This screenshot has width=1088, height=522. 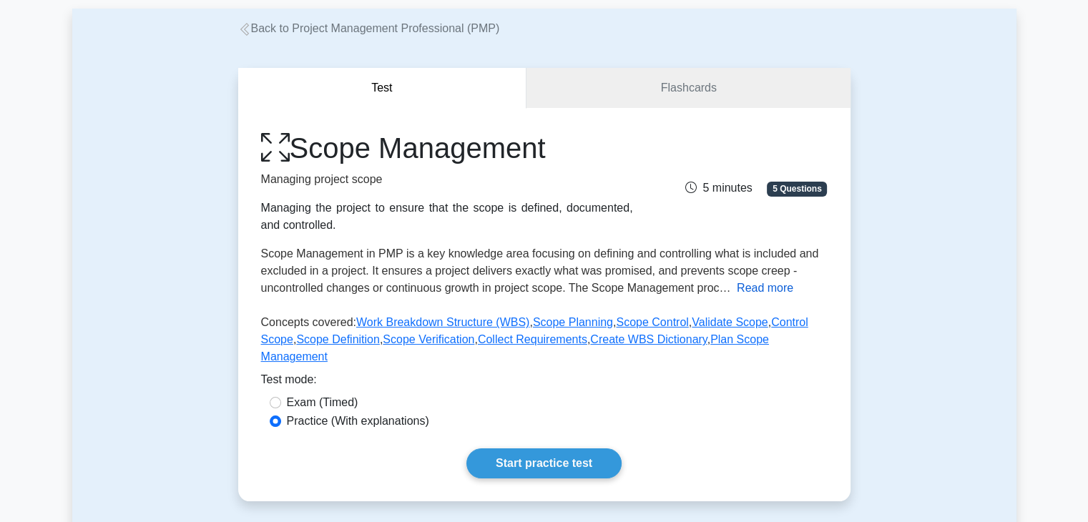 What do you see at coordinates (718, 187) in the screenshot?
I see `span: 5 minutes` at bounding box center [718, 187].